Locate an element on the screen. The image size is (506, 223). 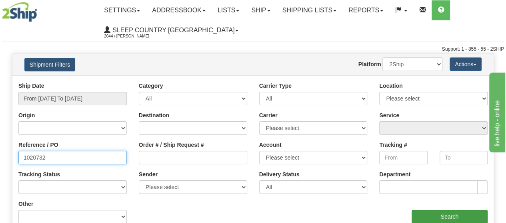
label: Origin is located at coordinates (26, 116).